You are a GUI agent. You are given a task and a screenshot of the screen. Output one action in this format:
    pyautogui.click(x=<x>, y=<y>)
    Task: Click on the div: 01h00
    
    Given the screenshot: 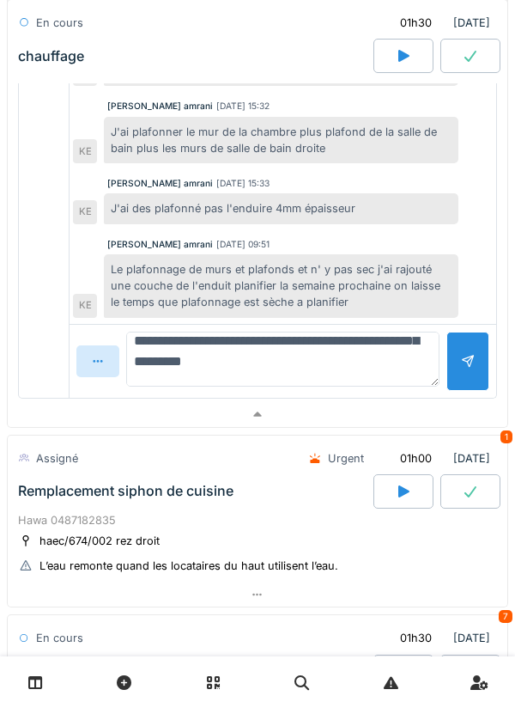 What is the action you would take?
    pyautogui.click(x=416, y=458)
    